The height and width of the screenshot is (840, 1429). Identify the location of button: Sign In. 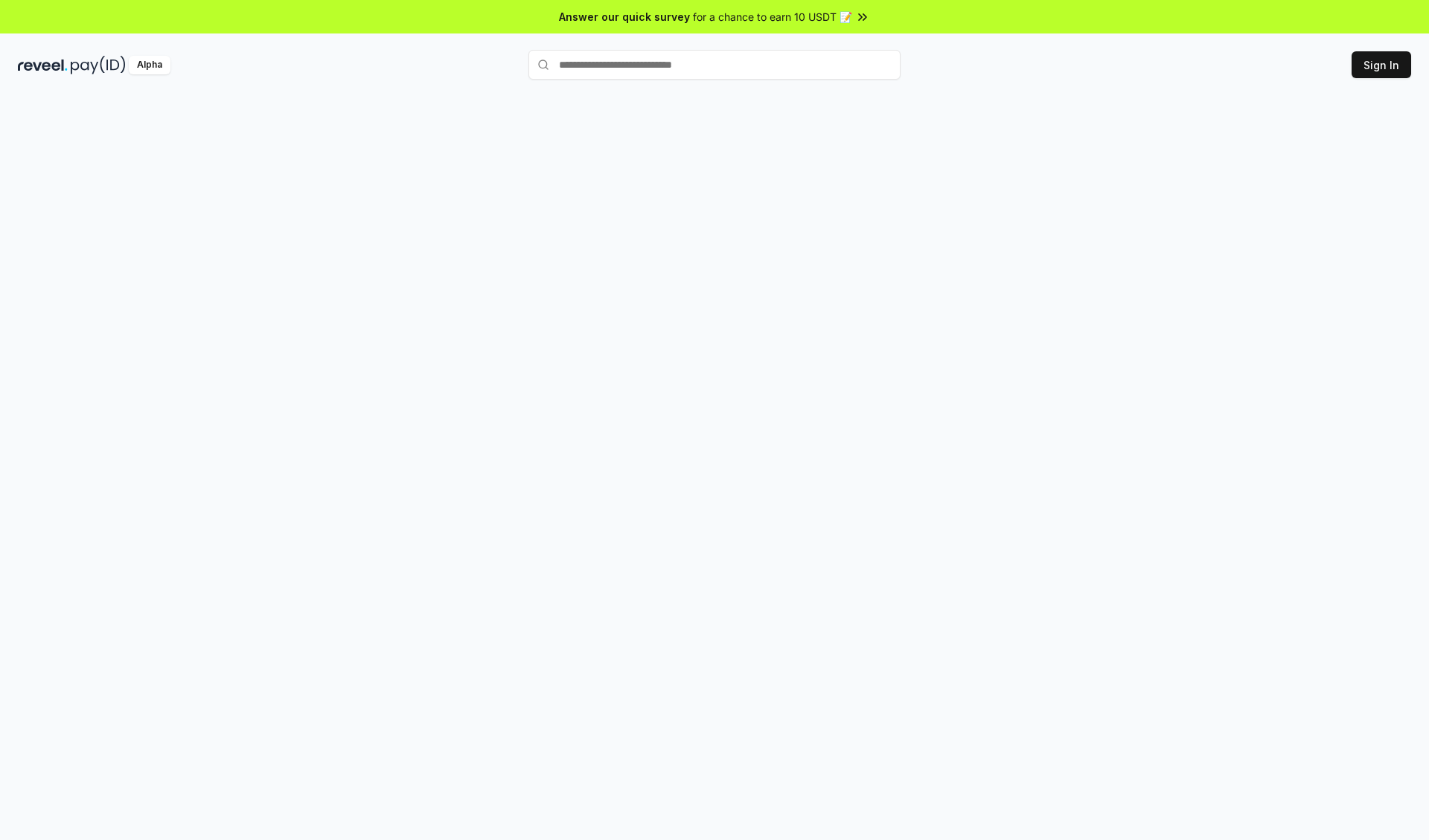
(1381, 65).